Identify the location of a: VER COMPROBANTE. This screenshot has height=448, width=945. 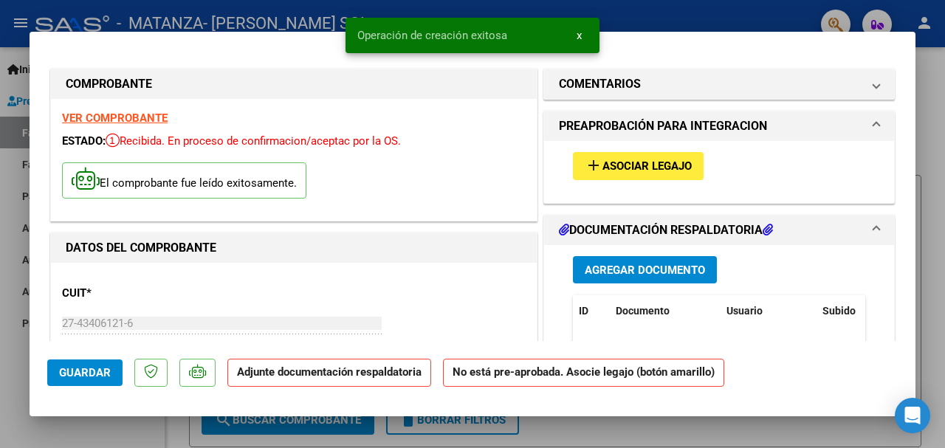
(114, 118).